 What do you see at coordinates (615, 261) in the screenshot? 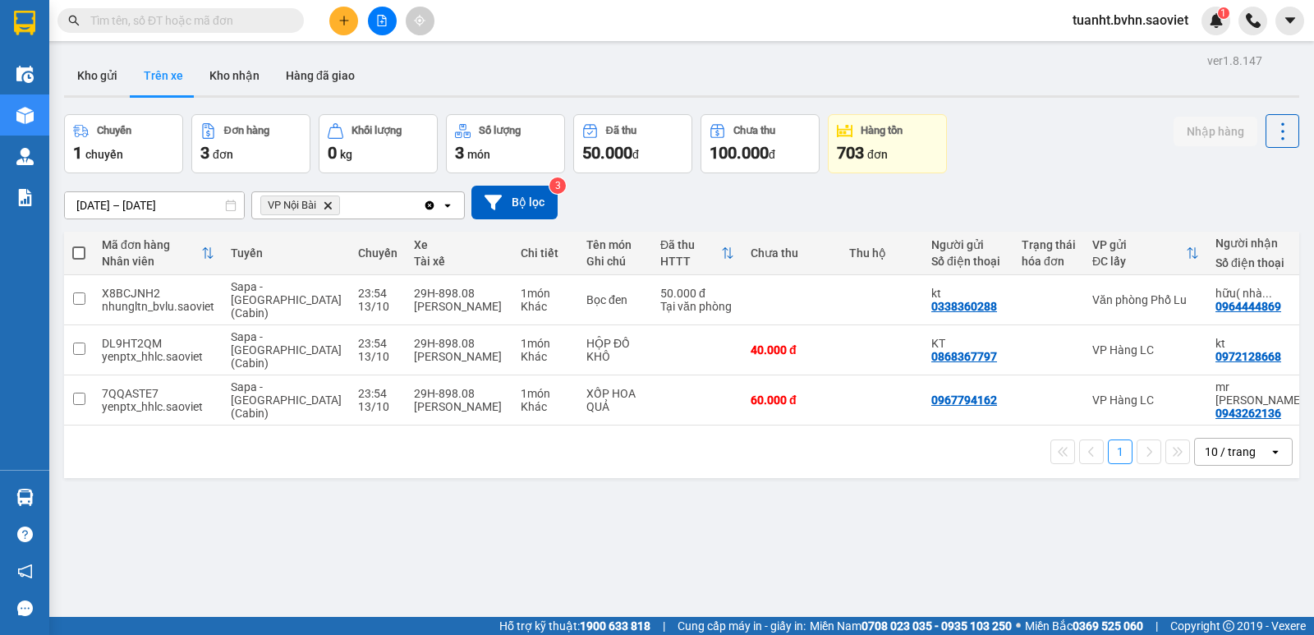
I see `div: Ghi chú` at bounding box center [615, 261].